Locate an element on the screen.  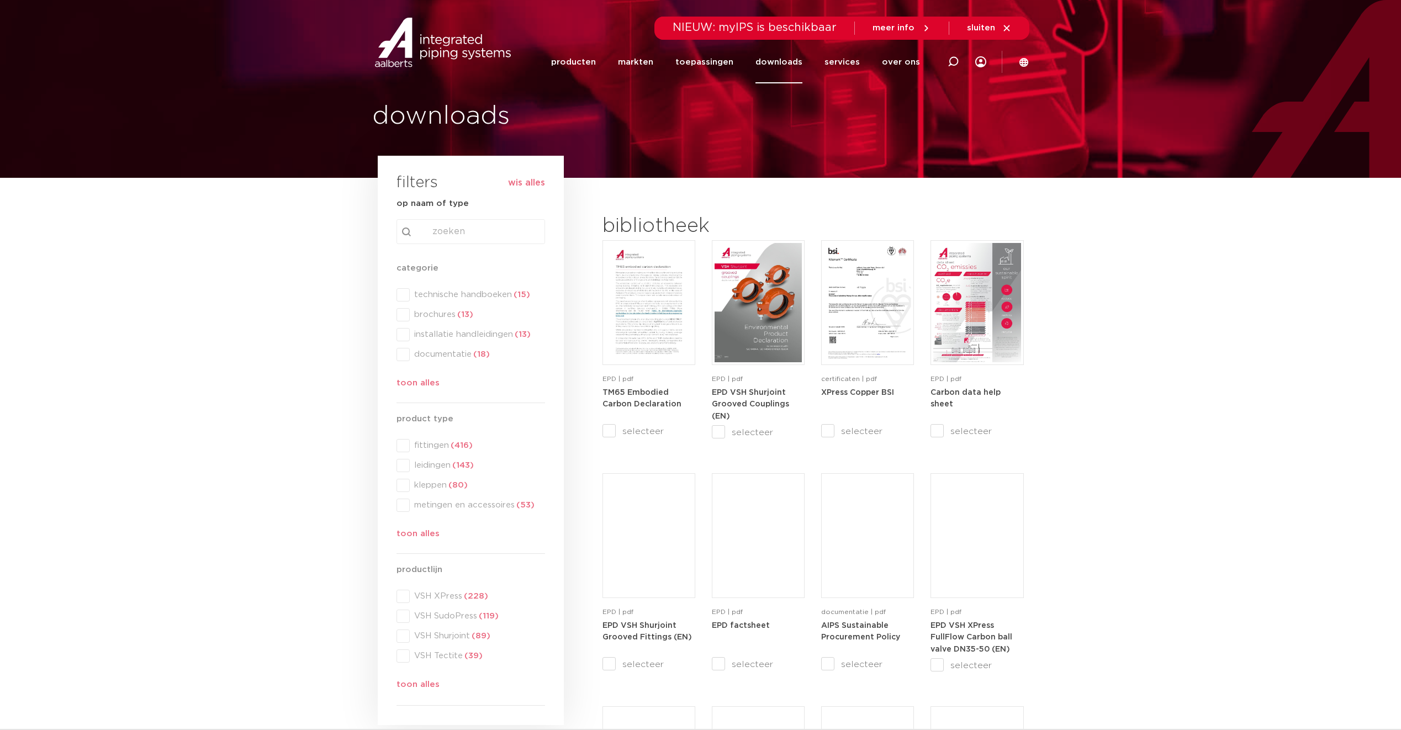
img: TM65-Embodied-Carbon-Declaration-pdf.jpg is located at coordinates (649, 303).